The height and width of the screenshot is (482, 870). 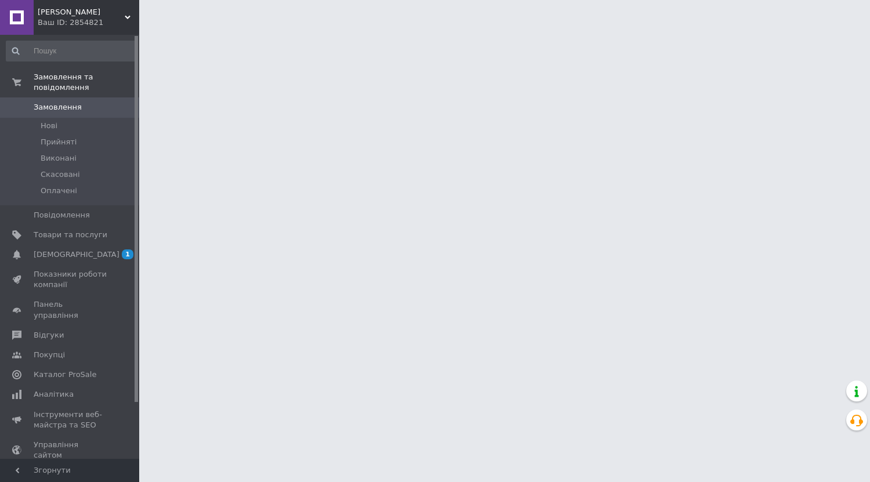 What do you see at coordinates (70, 235) in the screenshot?
I see `span: Товари та послуги` at bounding box center [70, 235].